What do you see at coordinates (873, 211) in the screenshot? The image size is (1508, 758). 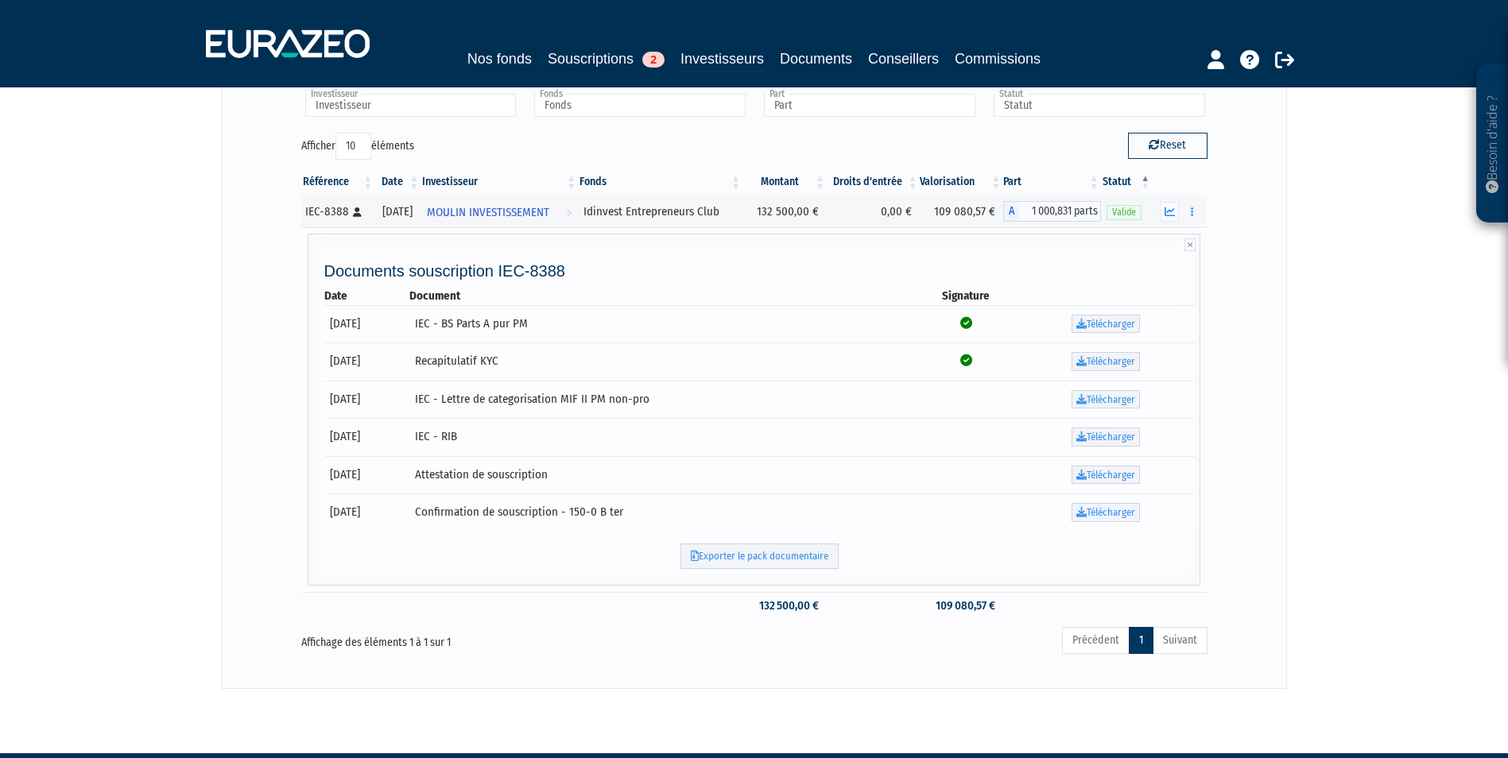 I see `td: 0,00 €` at bounding box center [873, 211].